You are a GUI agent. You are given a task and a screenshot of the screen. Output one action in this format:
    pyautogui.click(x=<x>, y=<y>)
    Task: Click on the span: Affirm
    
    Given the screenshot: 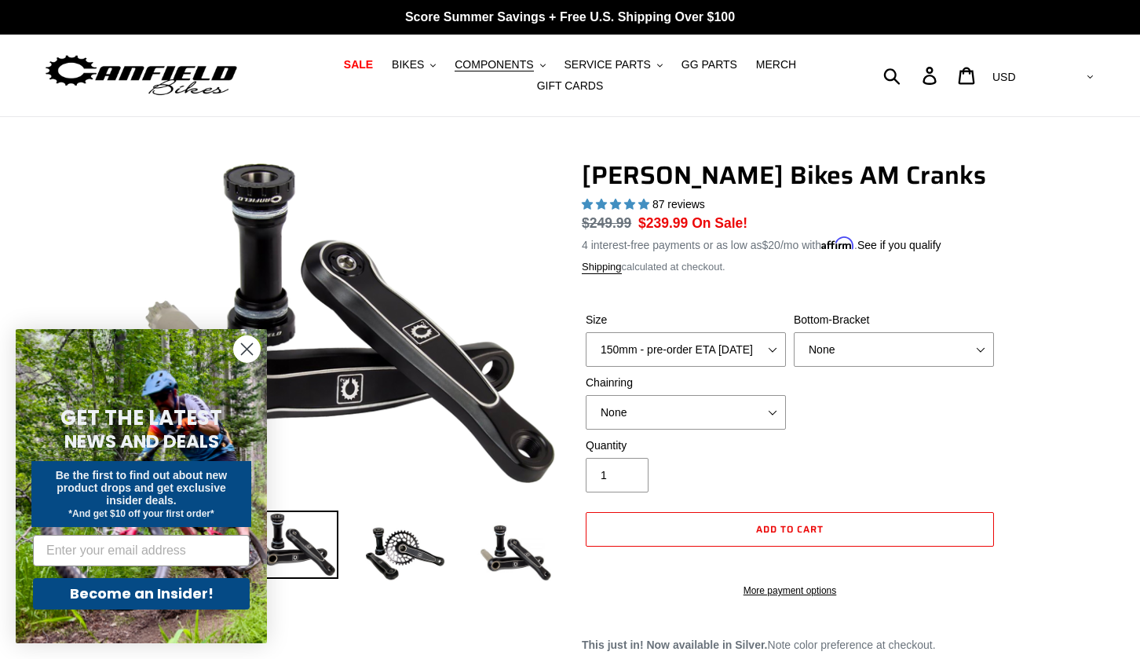 What is the action you would take?
    pyautogui.click(x=838, y=243)
    